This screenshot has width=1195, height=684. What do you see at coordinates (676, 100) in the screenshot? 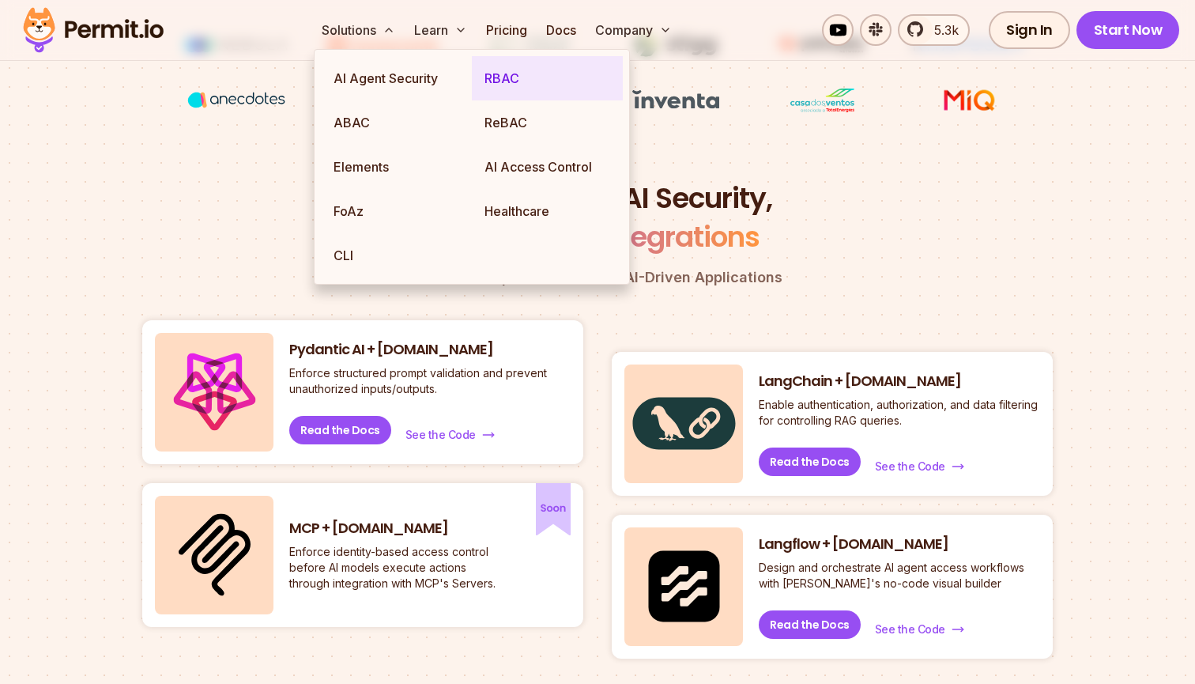
I see `img: inventa` at bounding box center [676, 100].